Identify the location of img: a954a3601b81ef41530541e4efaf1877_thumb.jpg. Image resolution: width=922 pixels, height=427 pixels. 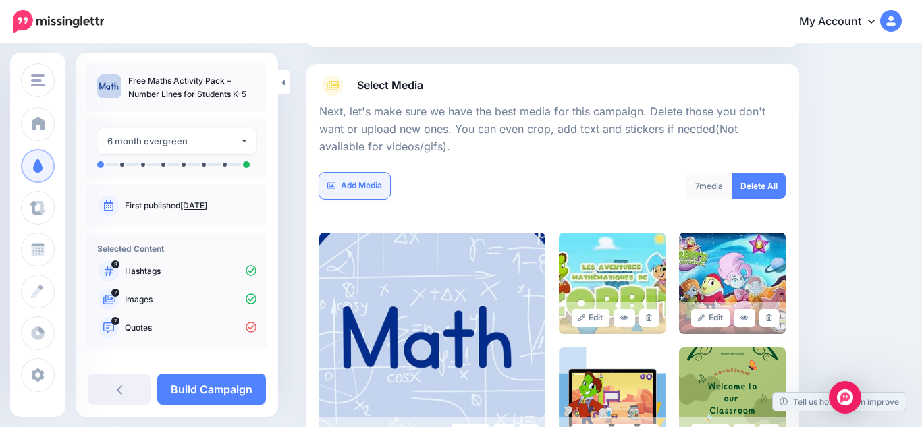
(109, 86).